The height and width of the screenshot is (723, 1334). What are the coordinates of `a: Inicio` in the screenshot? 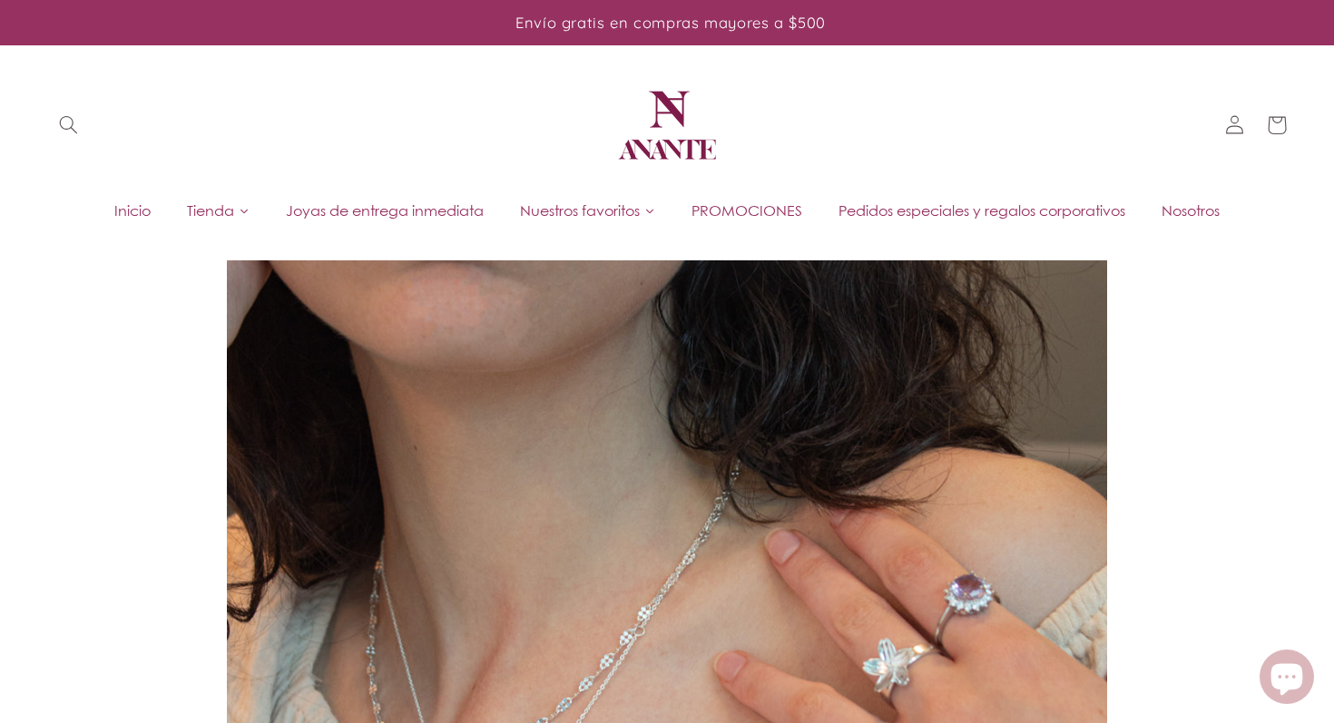 It's located at (133, 211).